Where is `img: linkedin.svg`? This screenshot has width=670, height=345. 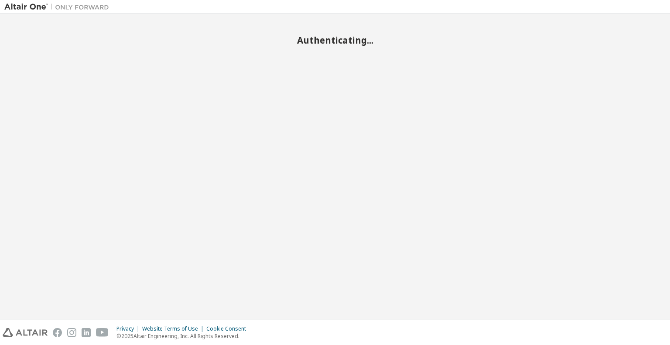
img: linkedin.svg is located at coordinates (86, 332).